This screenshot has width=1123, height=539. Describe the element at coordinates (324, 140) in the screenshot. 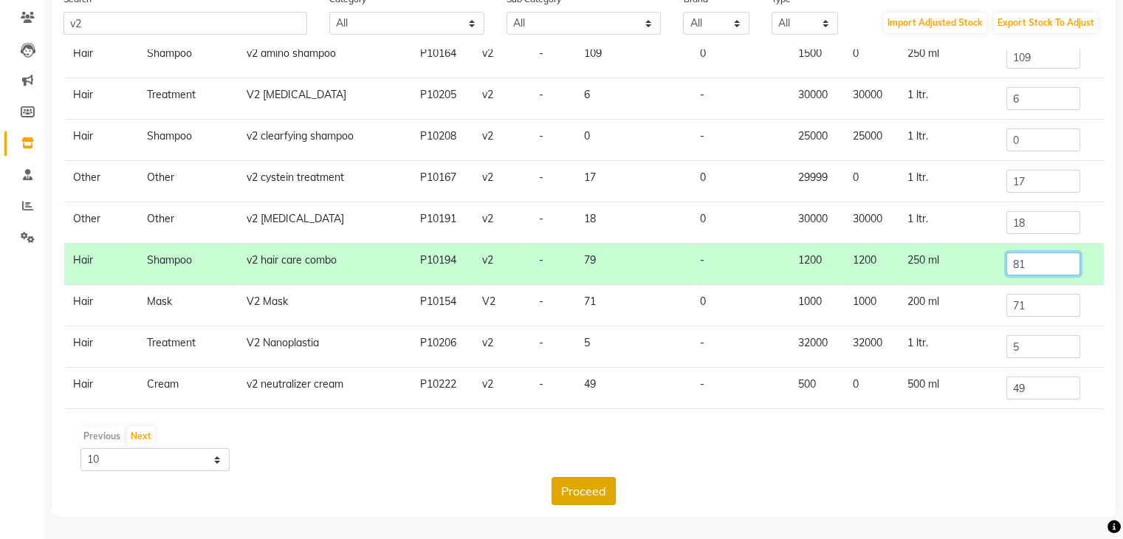

I see `td: v2 clearfying shampoo` at that location.